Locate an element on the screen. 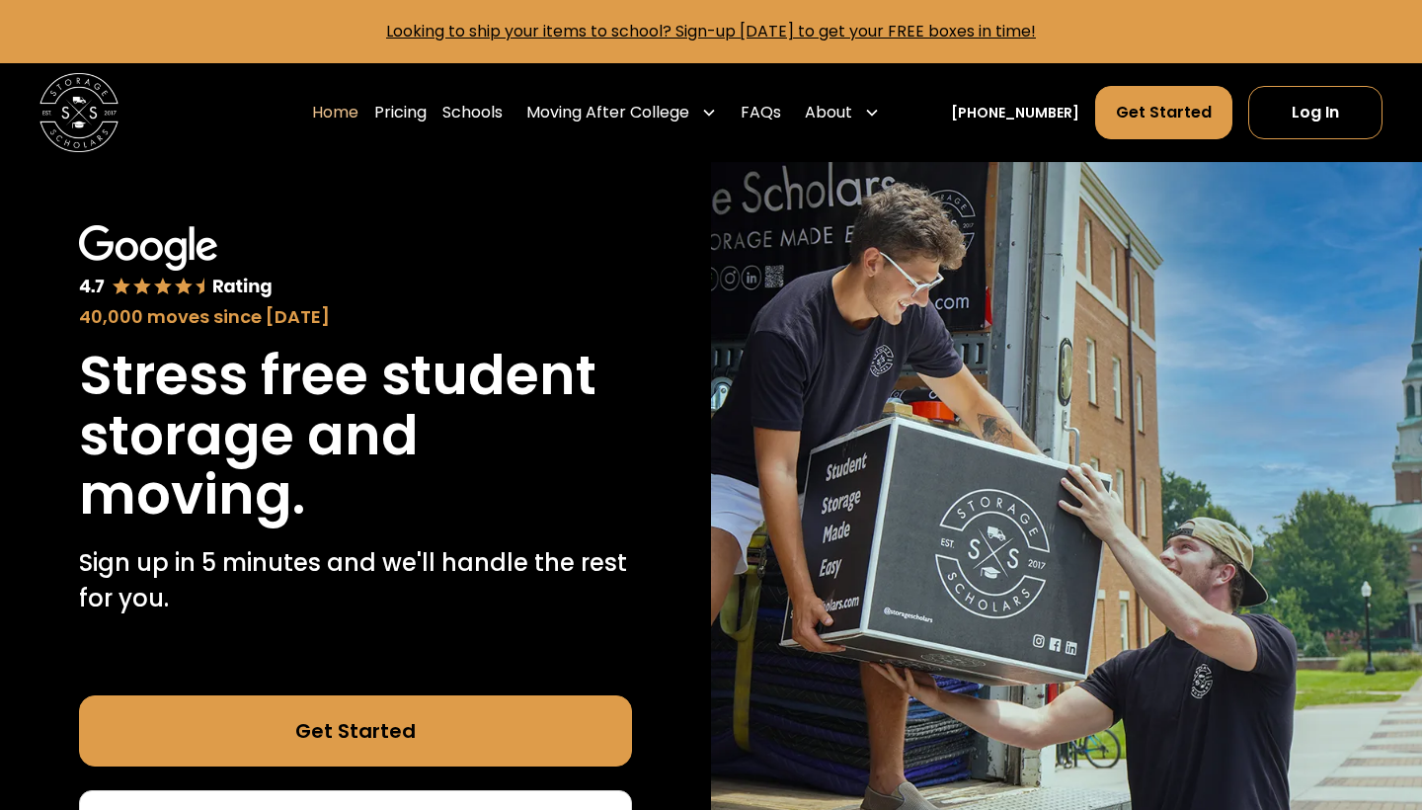 The height and width of the screenshot is (810, 1422). a: home is located at coordinates (79, 113).